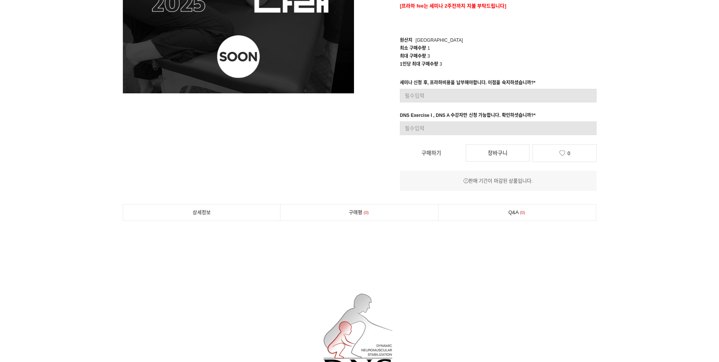 This screenshot has width=719, height=362. What do you see at coordinates (431, 153) in the screenshot?
I see `a: 구매하기` at bounding box center [431, 153].